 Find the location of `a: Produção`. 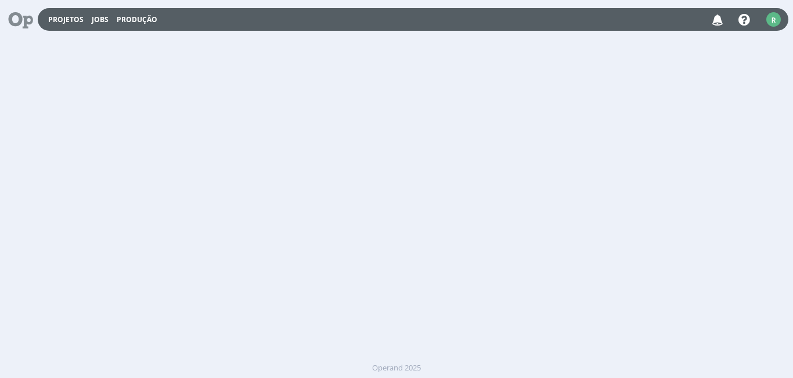

a: Produção is located at coordinates (137, 19).